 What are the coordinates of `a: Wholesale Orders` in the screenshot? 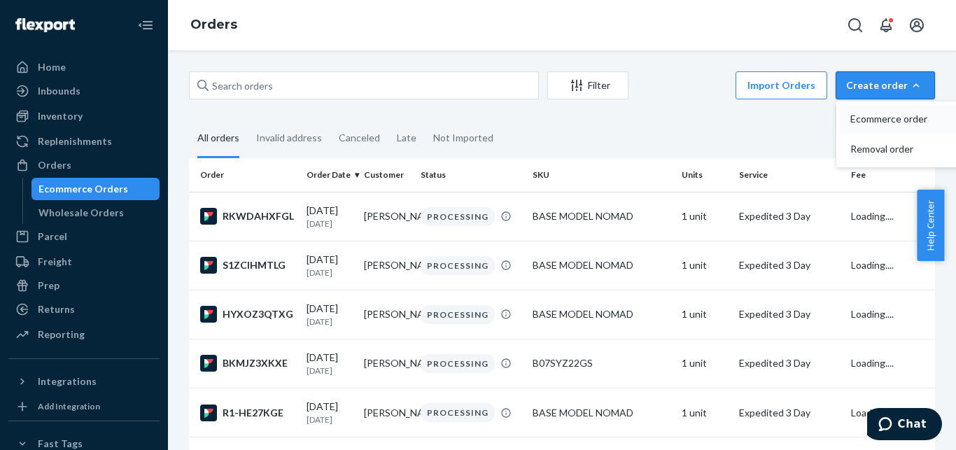 It's located at (96, 213).